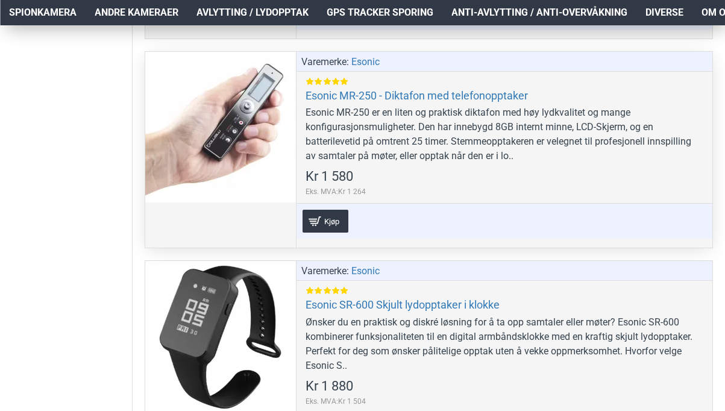 The width and height of the screenshot is (725, 411). Describe the element at coordinates (403, 304) in the screenshot. I see `a: Esonic SR-600 Skjult lydopptaker i klokke` at that location.